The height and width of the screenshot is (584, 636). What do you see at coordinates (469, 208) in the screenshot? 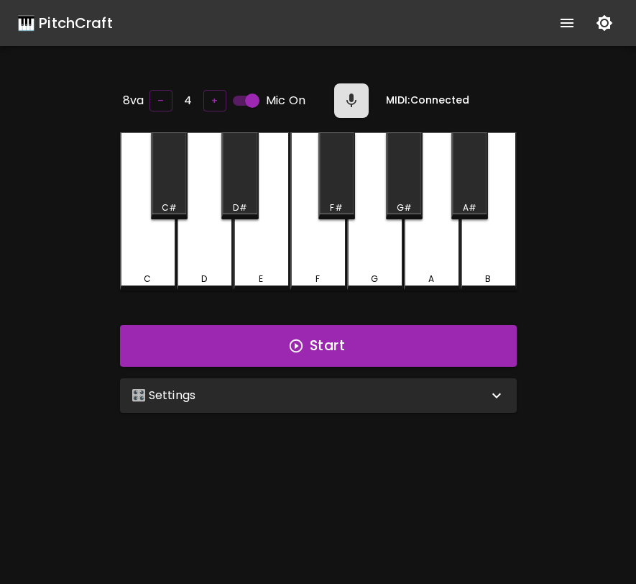
I see `div: A#` at bounding box center [469, 208].